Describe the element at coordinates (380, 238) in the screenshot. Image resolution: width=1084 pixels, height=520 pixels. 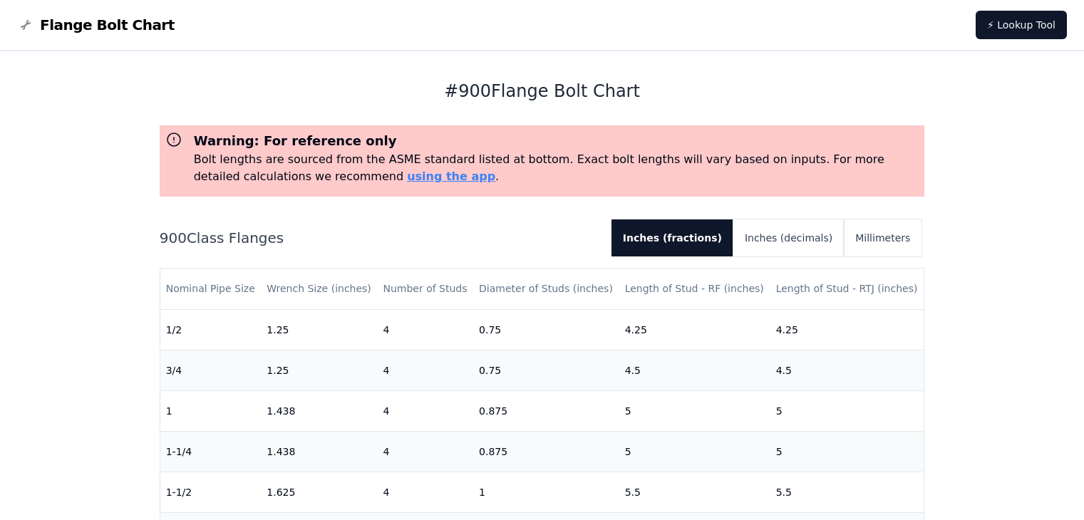
I see `h2: 900 Class Flanges` at that location.